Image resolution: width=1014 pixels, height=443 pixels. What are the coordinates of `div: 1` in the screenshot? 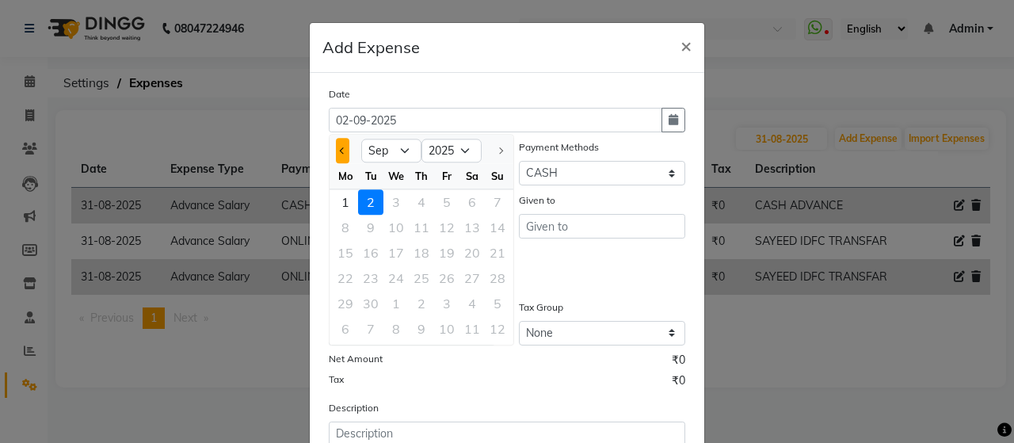 It's located at (345, 202).